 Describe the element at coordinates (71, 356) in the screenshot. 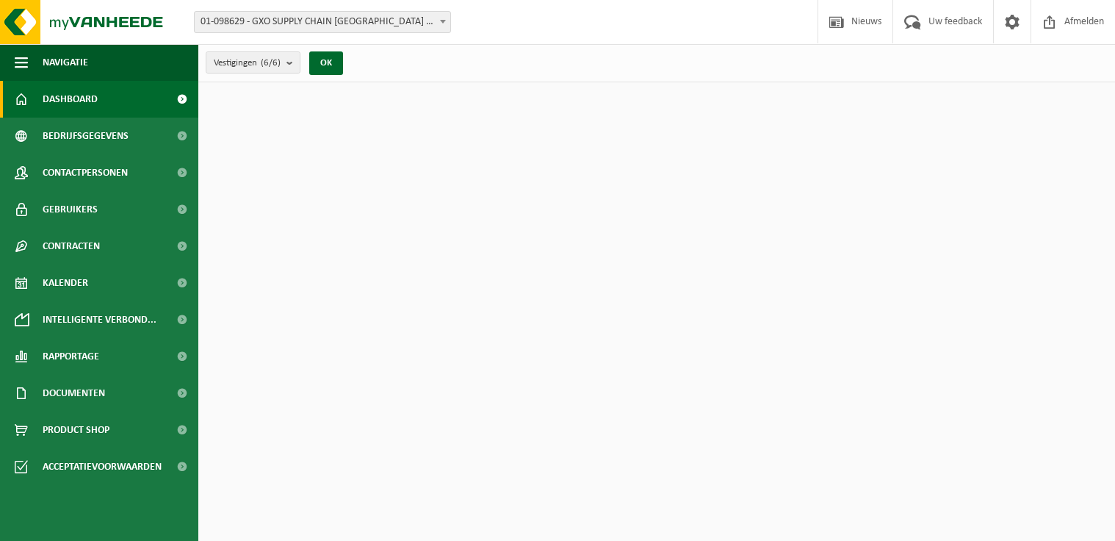

I see `span: Rapportage` at that location.